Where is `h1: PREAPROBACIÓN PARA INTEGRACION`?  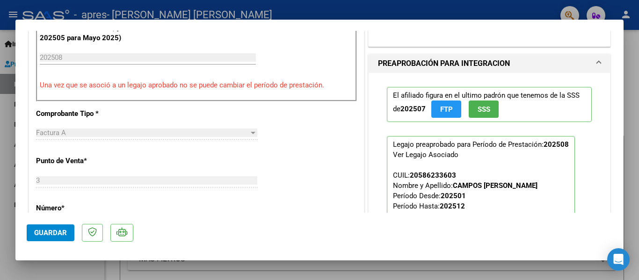
h1: PREAPROBACIÓN PARA INTEGRACION is located at coordinates (444, 64).